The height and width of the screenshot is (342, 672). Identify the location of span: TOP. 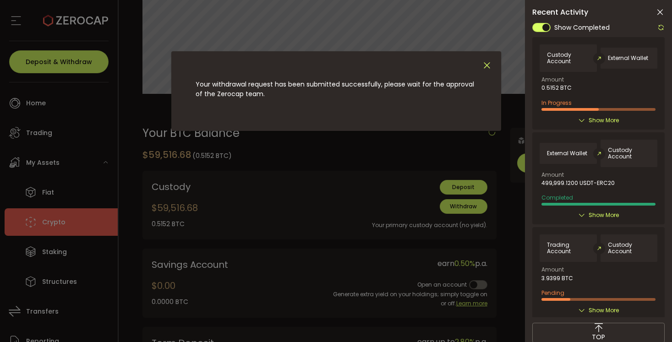
(598, 337).